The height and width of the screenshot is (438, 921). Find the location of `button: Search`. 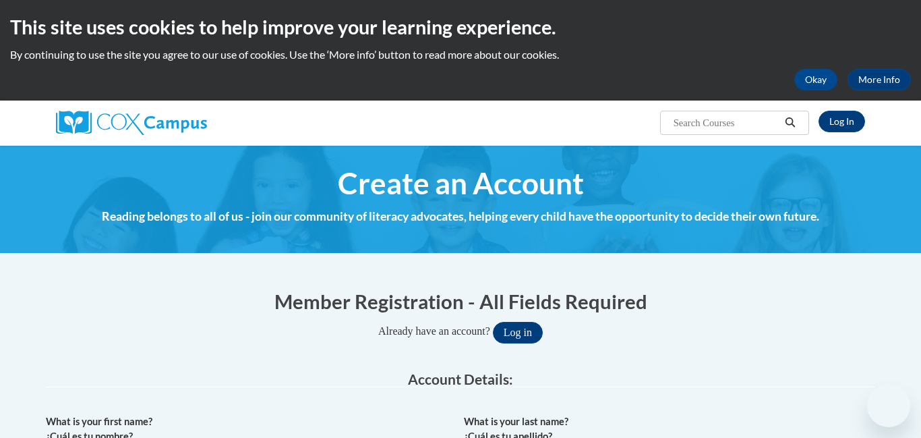

button: Search is located at coordinates (790, 123).